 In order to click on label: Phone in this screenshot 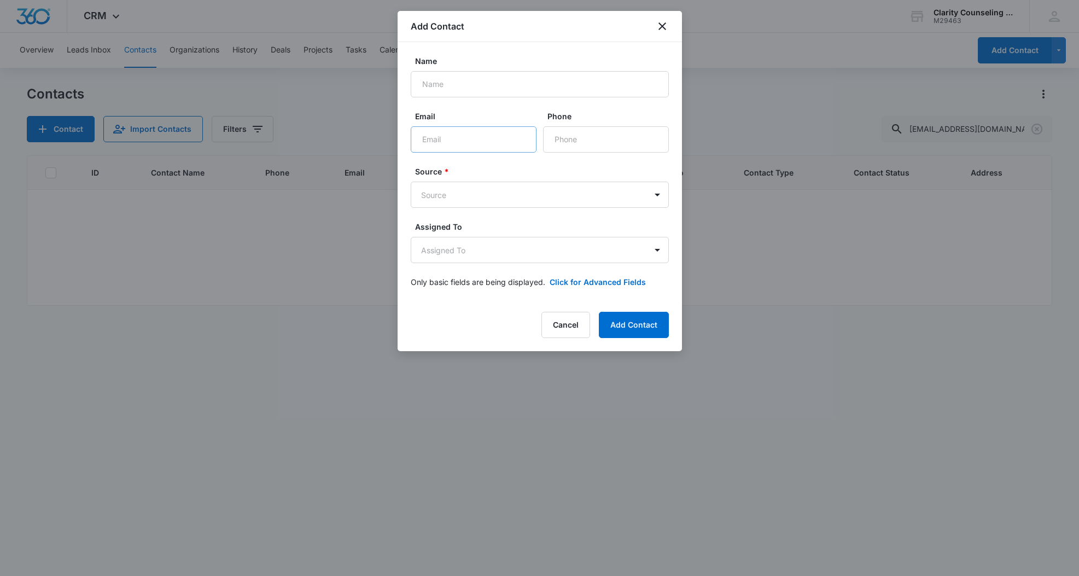, I will do `click(611, 116)`.